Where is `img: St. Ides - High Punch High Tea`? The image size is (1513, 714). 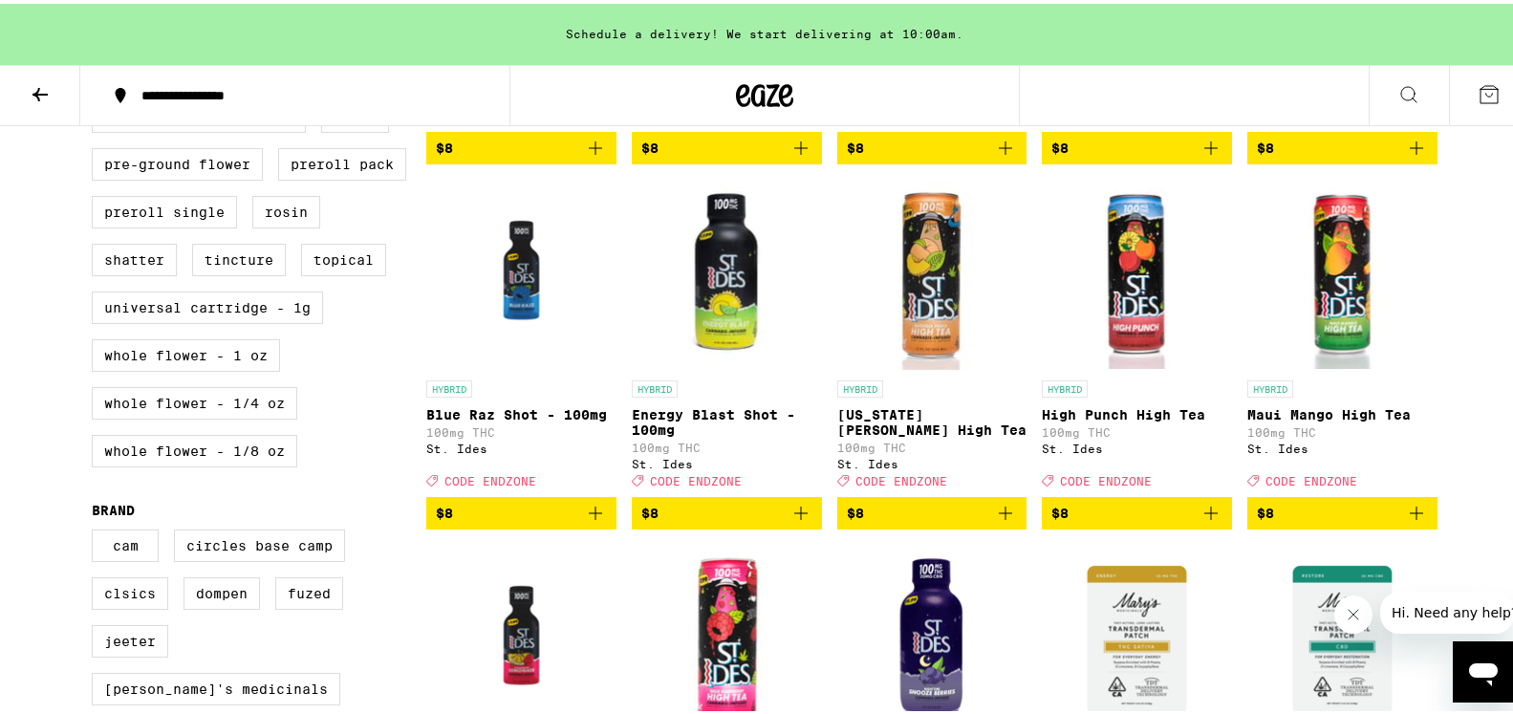
img: St. Ides - High Punch High Tea is located at coordinates (1136, 271).